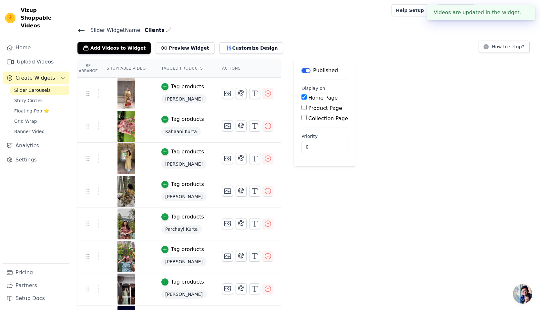 This screenshot has width=540, height=310. I want to click on a: Pricing, so click(36, 273).